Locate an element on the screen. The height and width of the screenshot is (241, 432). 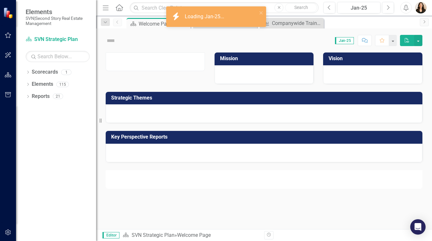
img: Not Defined is located at coordinates (111, 41).